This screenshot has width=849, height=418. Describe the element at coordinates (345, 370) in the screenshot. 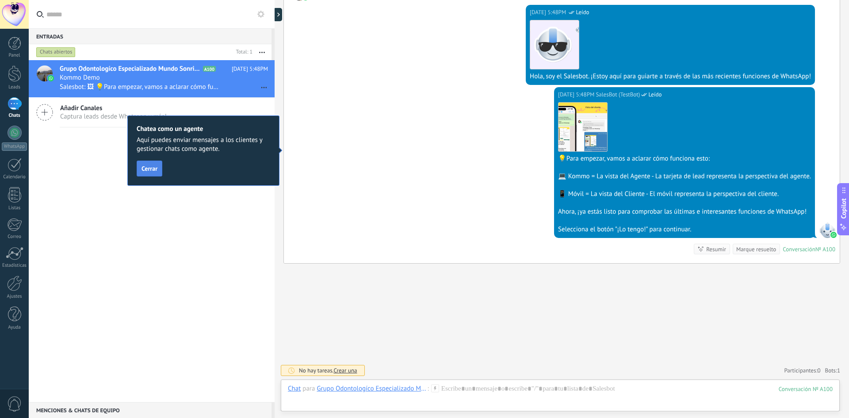

I see `span: Crear una` at that location.